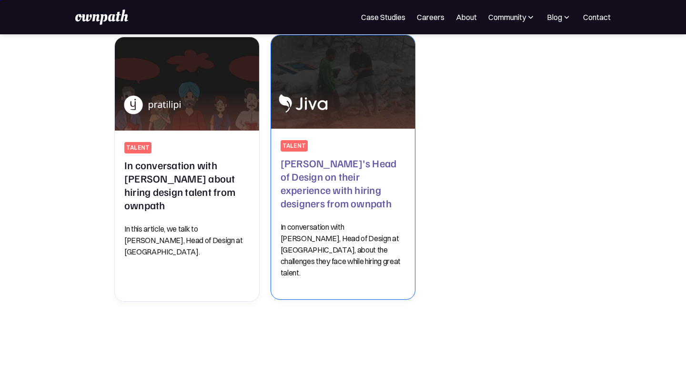  Describe the element at coordinates (187, 84) in the screenshot. I see `img: In conversation with Pratilipi about hiring design talent from ownpath` at that location.